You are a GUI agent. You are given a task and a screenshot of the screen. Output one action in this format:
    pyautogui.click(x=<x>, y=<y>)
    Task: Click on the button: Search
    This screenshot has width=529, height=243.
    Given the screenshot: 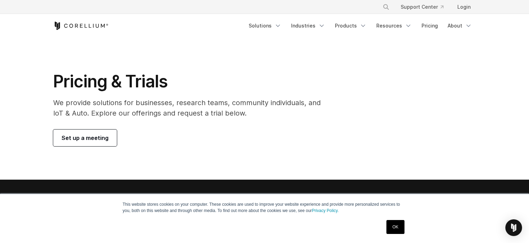 What is the action you would take?
    pyautogui.click(x=386, y=7)
    